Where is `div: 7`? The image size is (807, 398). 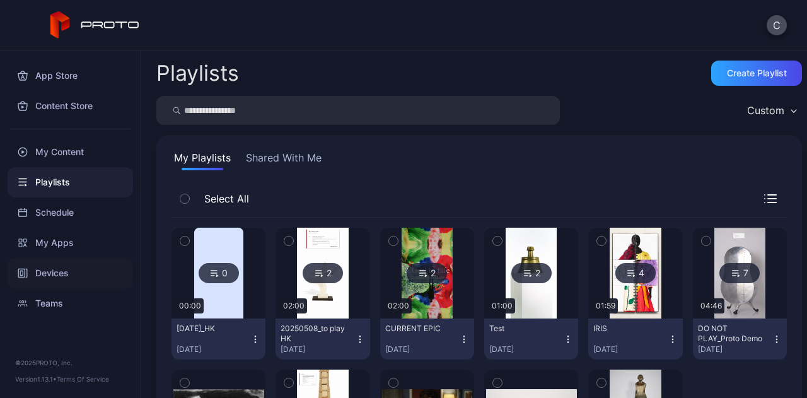
div: 7 is located at coordinates (739, 273).